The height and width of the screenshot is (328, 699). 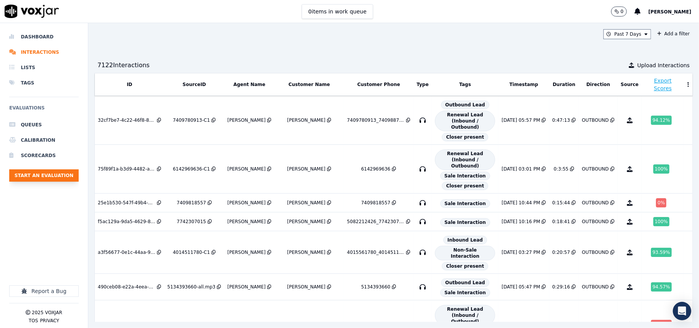 What do you see at coordinates (191, 120) in the screenshot?
I see `div: 7409780913-C1` at bounding box center [191, 120].